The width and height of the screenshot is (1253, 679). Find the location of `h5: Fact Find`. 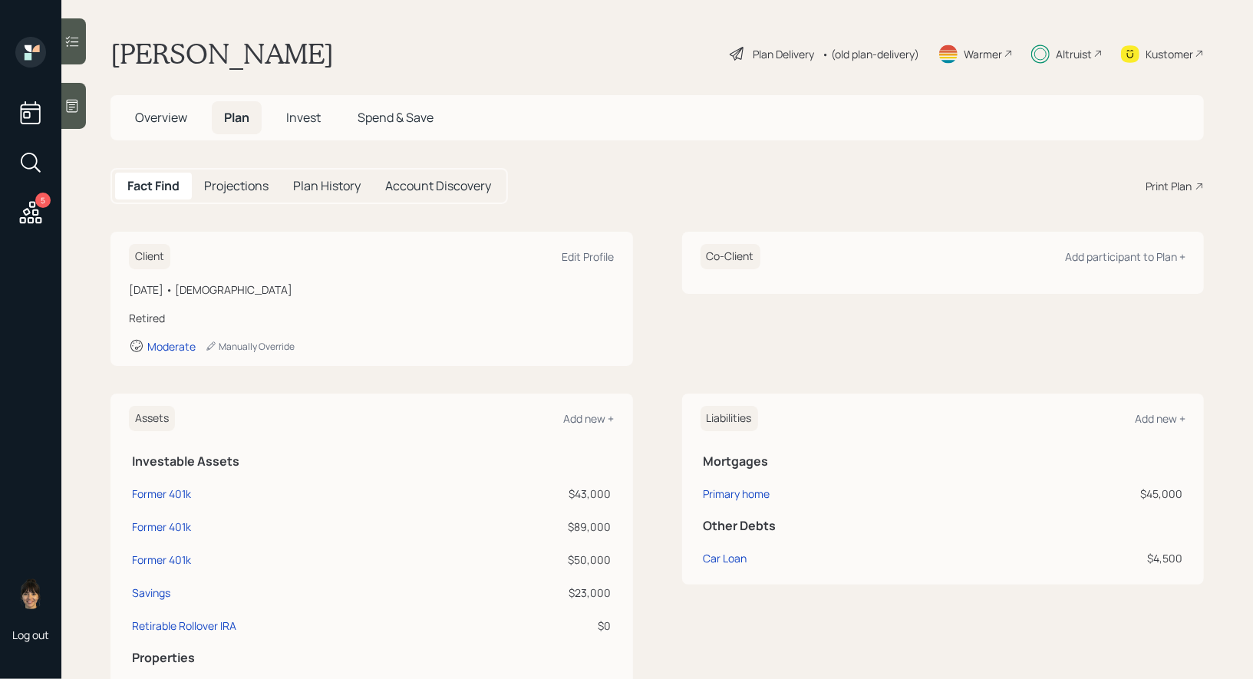

h5: Fact Find is located at coordinates (153, 186).